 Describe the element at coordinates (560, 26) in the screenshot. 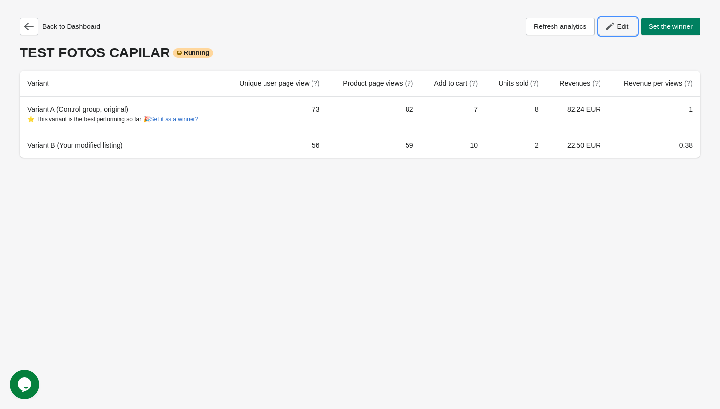

I see `span: Refresh analytics` at that location.